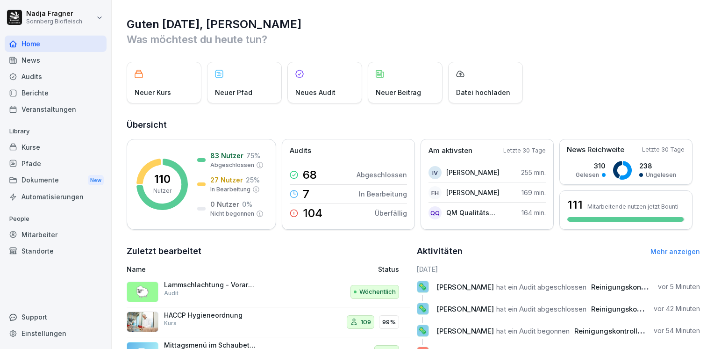  What do you see at coordinates (391, 213) in the screenshot?
I see `p: Überfällig` at bounding box center [391, 213].